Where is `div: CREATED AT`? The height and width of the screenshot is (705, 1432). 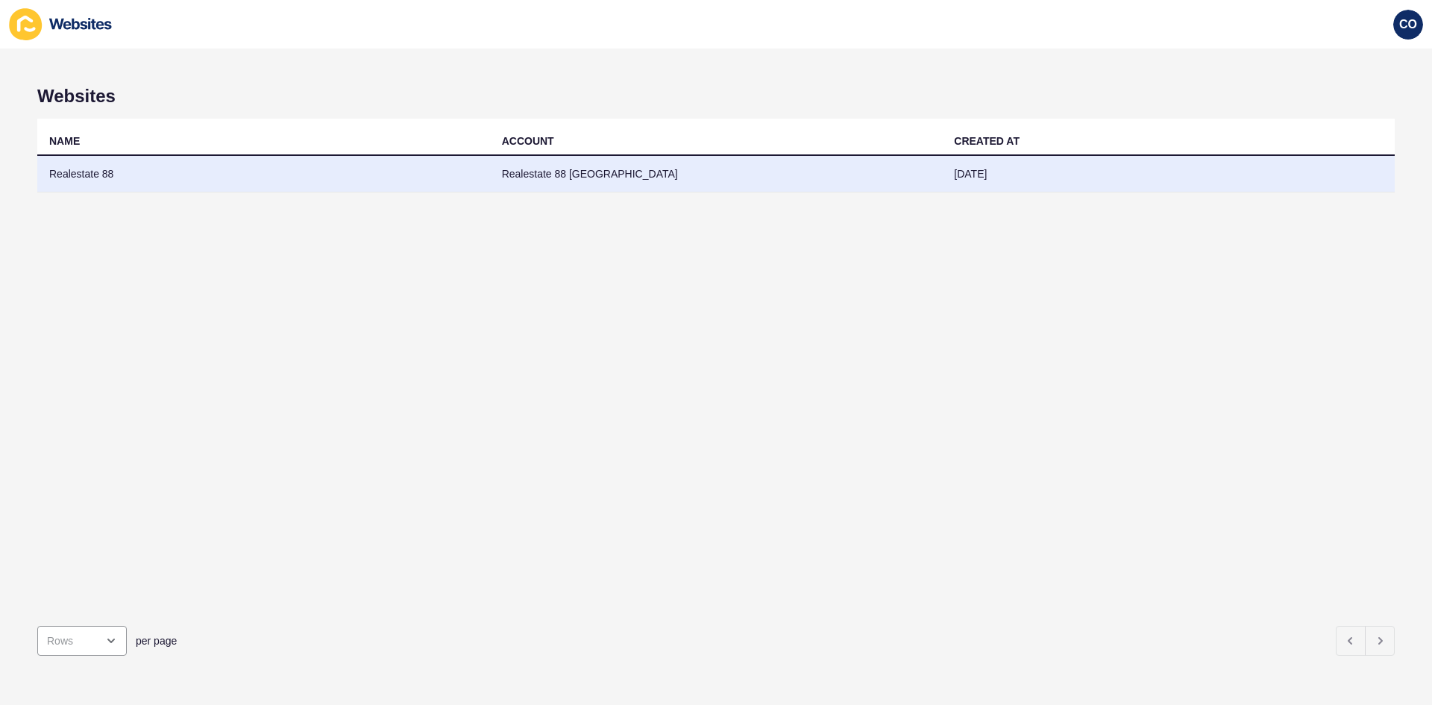
div: CREATED AT is located at coordinates (987, 141).